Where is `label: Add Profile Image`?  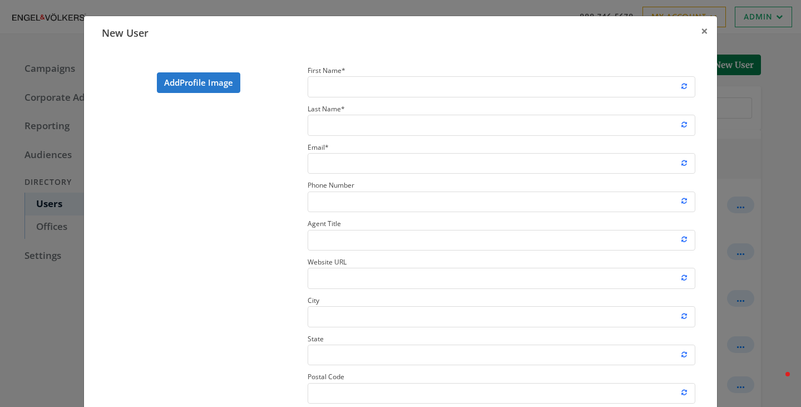
label: Add Profile Image is located at coordinates (199, 82).